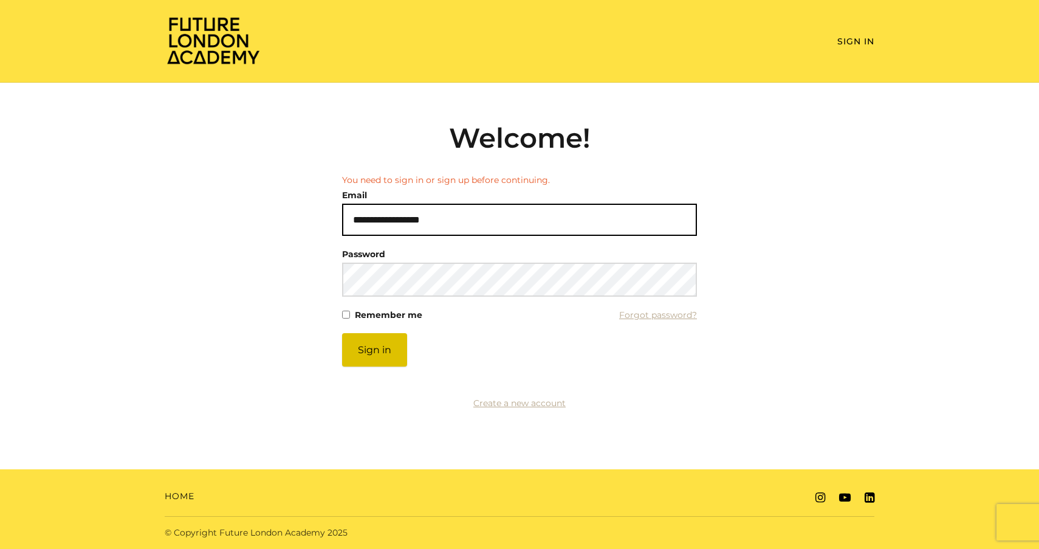 The height and width of the screenshot is (549, 1039). I want to click on label: Password, so click(363, 254).